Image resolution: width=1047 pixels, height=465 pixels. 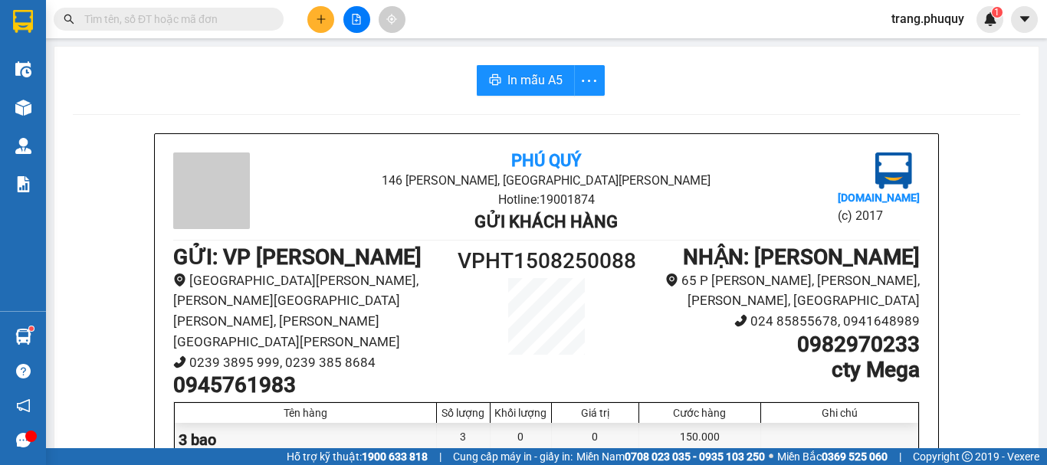 I want to click on div: Số lượng, so click(x=463, y=413).